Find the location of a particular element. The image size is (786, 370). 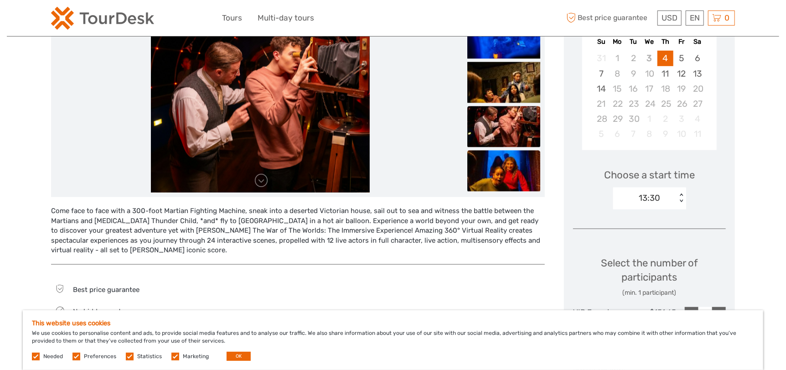

div: Choose Saturday, September 13th, 2025 is located at coordinates (697, 73).